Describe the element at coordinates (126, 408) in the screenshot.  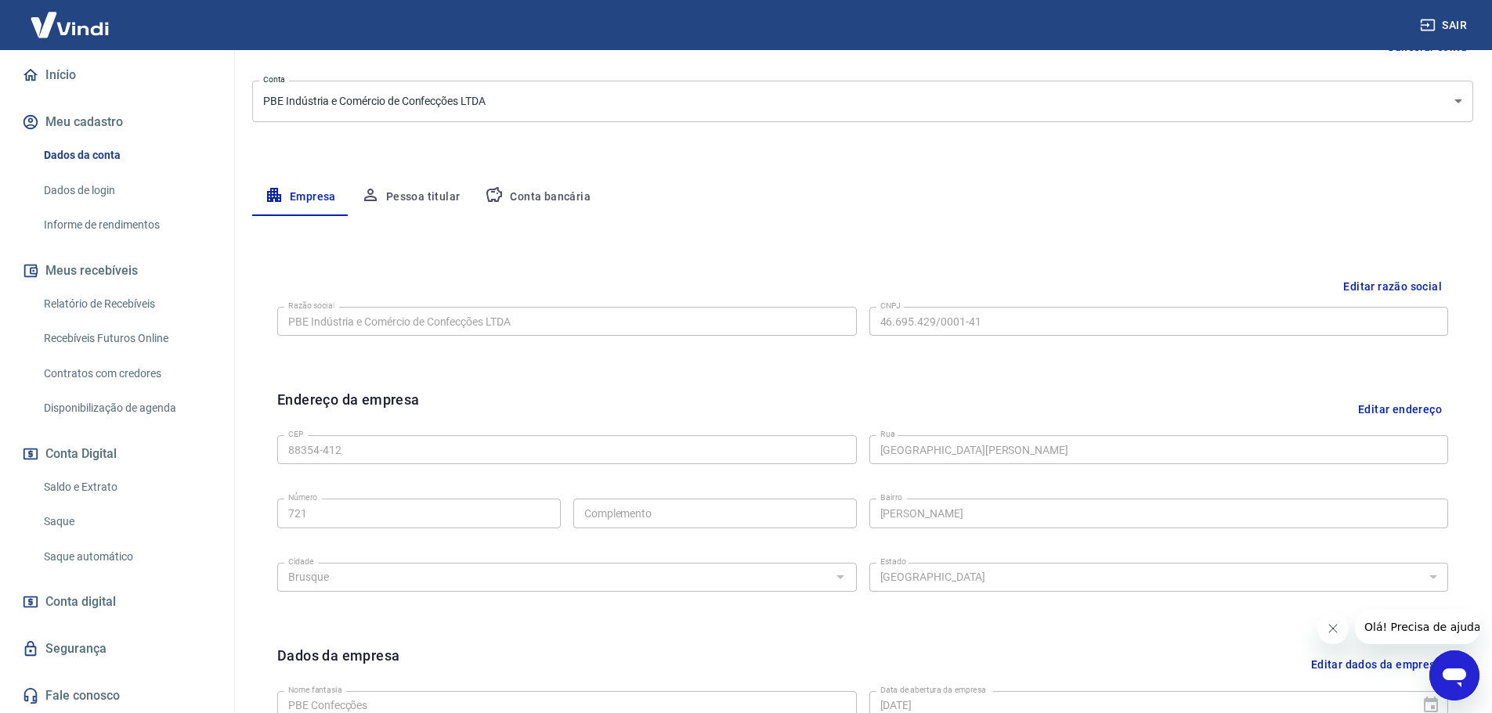
I see `a: Disponibilização de agenda` at that location.